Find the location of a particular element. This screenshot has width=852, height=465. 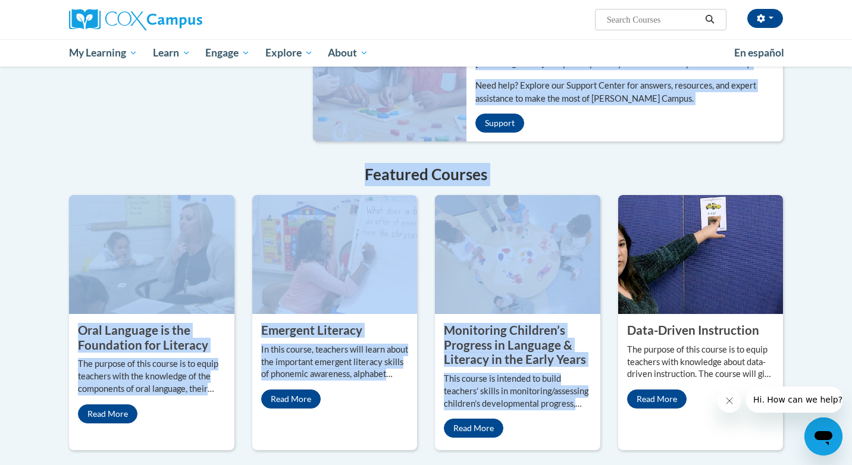

span: About is located at coordinates (348, 53).